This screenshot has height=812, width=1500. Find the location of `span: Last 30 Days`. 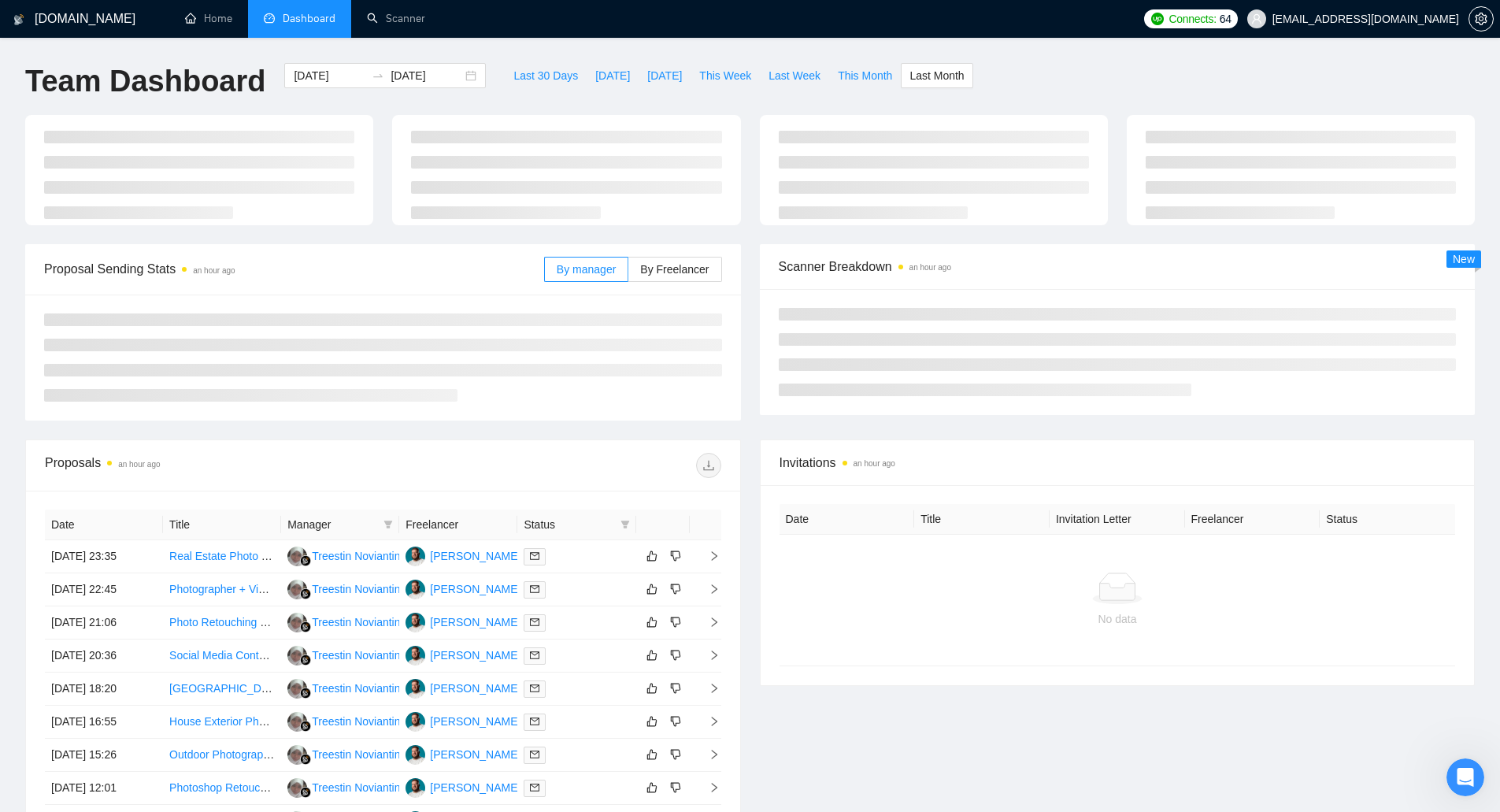

span: Last 30 Days is located at coordinates (546, 76).